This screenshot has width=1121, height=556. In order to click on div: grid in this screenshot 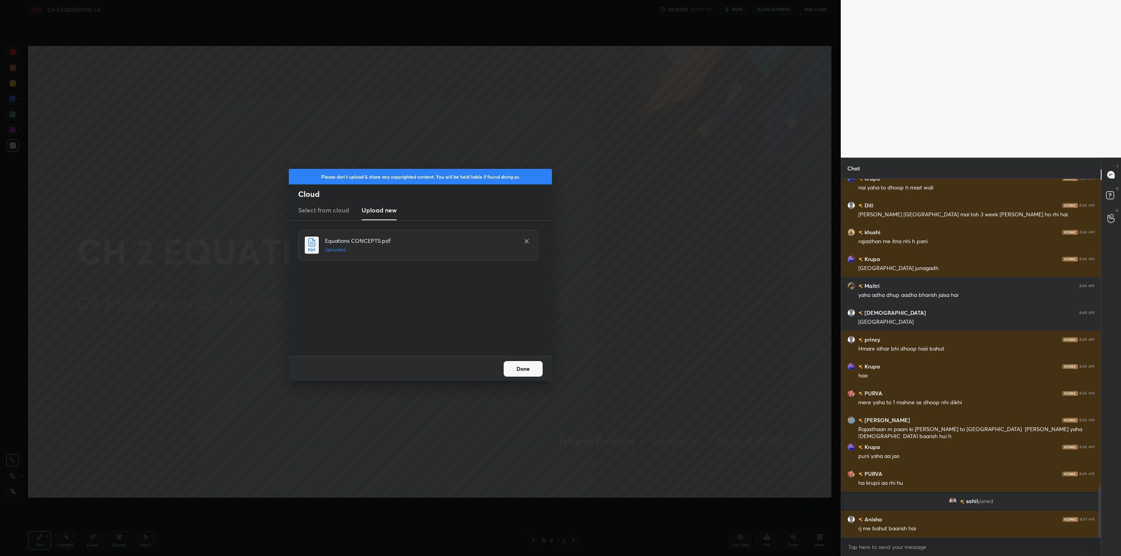, I will do `click(971, 358)`.